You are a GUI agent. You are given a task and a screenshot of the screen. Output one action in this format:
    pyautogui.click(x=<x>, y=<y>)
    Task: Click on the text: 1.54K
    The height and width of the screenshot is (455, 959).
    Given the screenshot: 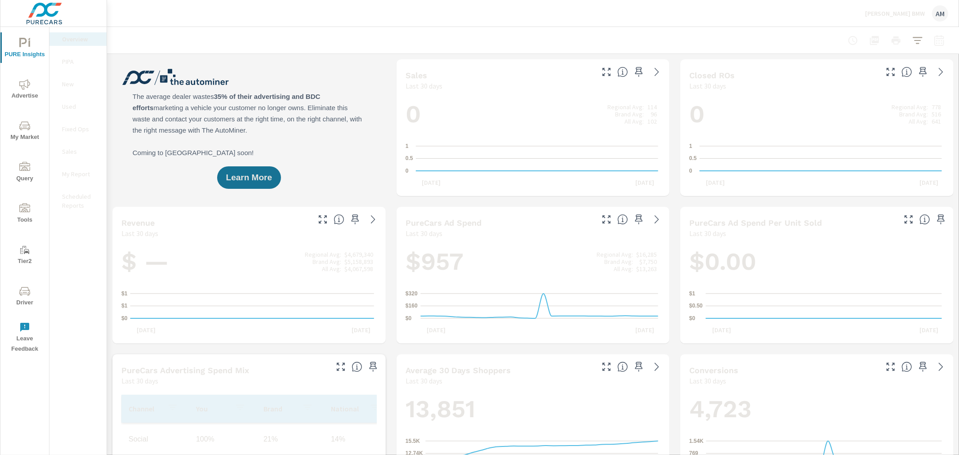 What is the action you would take?
    pyautogui.click(x=697, y=441)
    